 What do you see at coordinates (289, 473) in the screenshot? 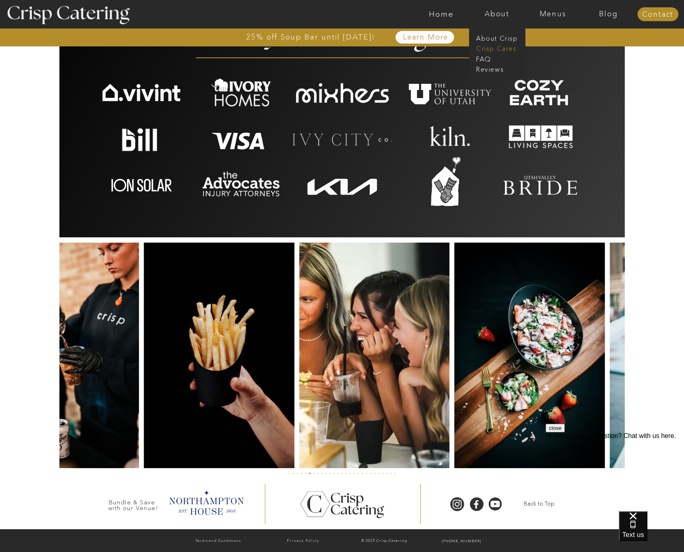
I see `li: Page dot 1` at bounding box center [289, 473].